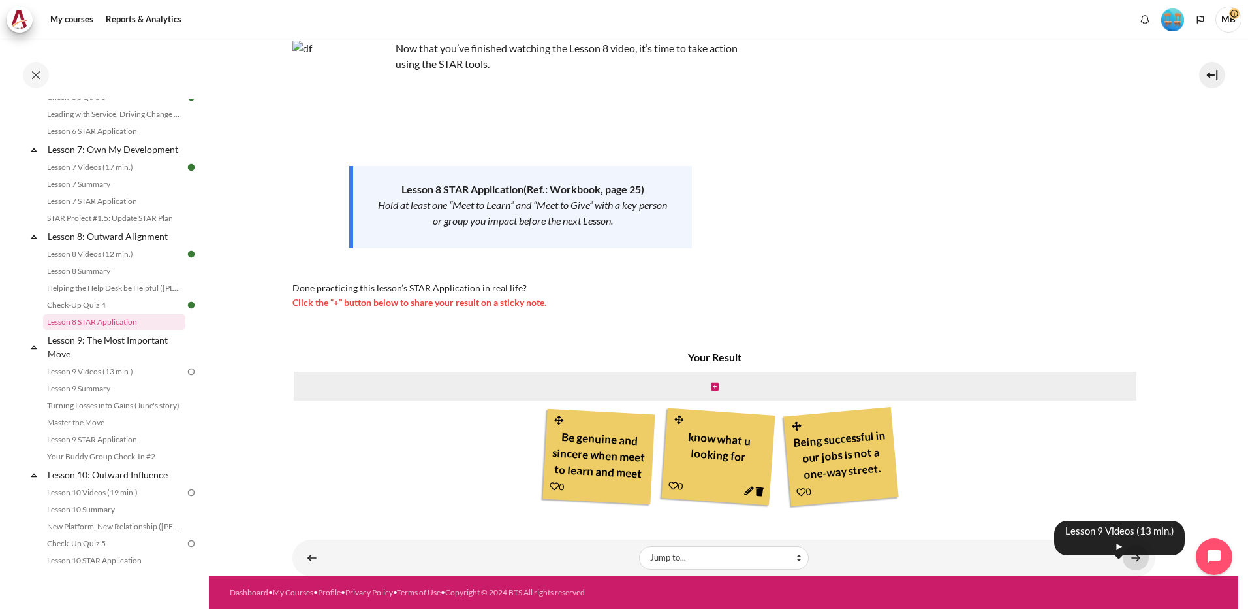 This screenshot has width=1248, height=609. I want to click on a: Lesson 7 Videos (17 min.), so click(114, 167).